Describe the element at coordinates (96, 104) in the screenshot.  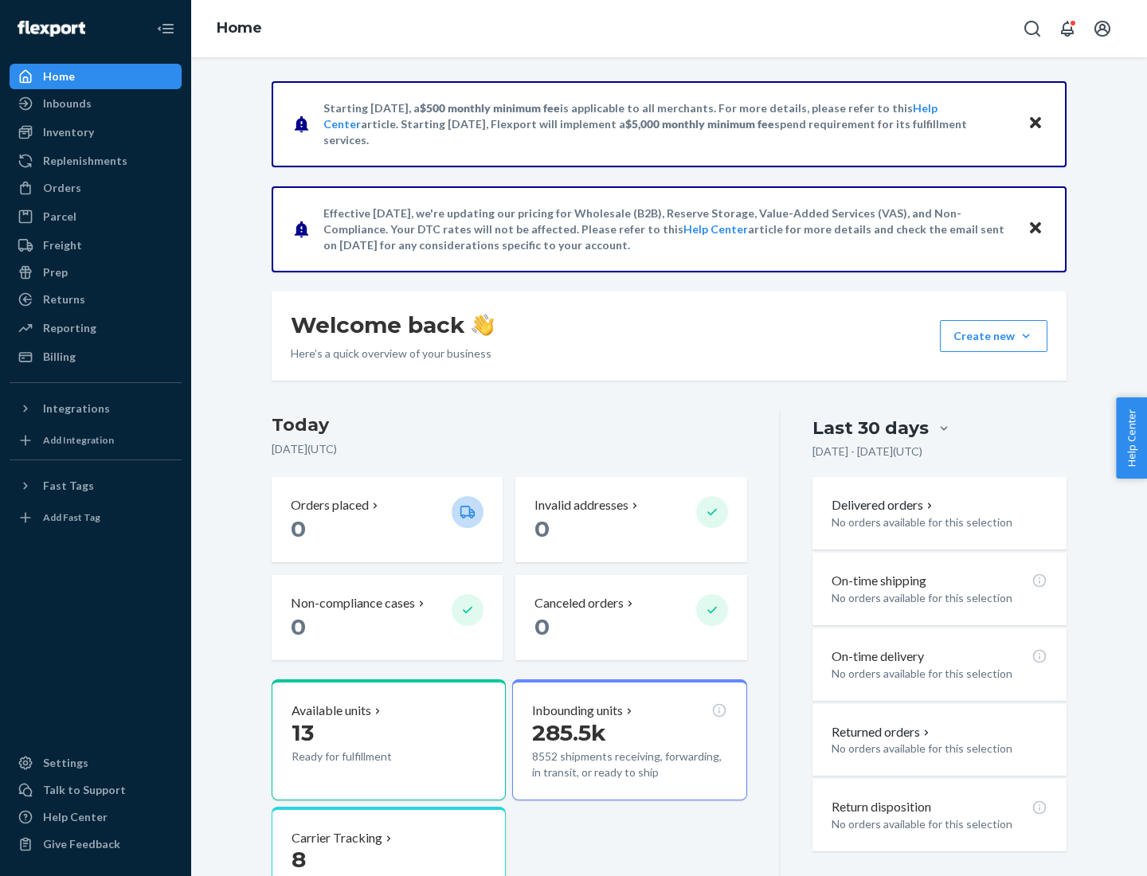
I see `a: Inbounds` at that location.